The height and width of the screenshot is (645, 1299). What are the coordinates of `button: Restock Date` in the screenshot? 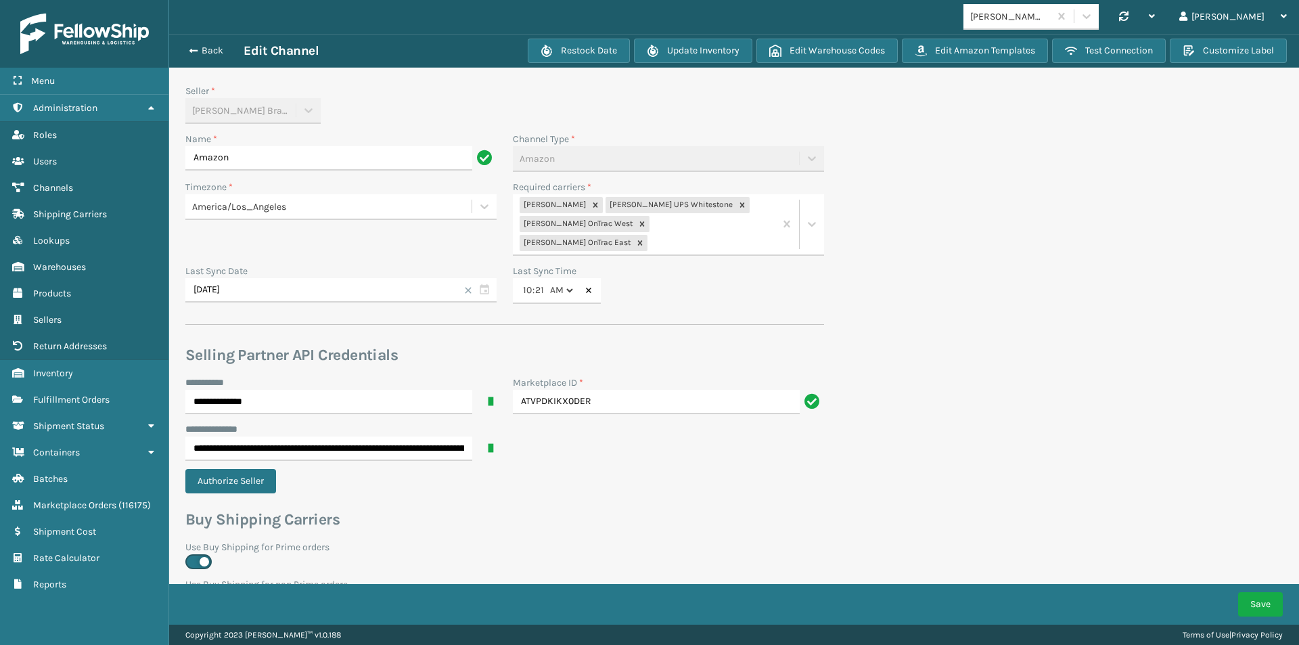 It's located at (578, 51).